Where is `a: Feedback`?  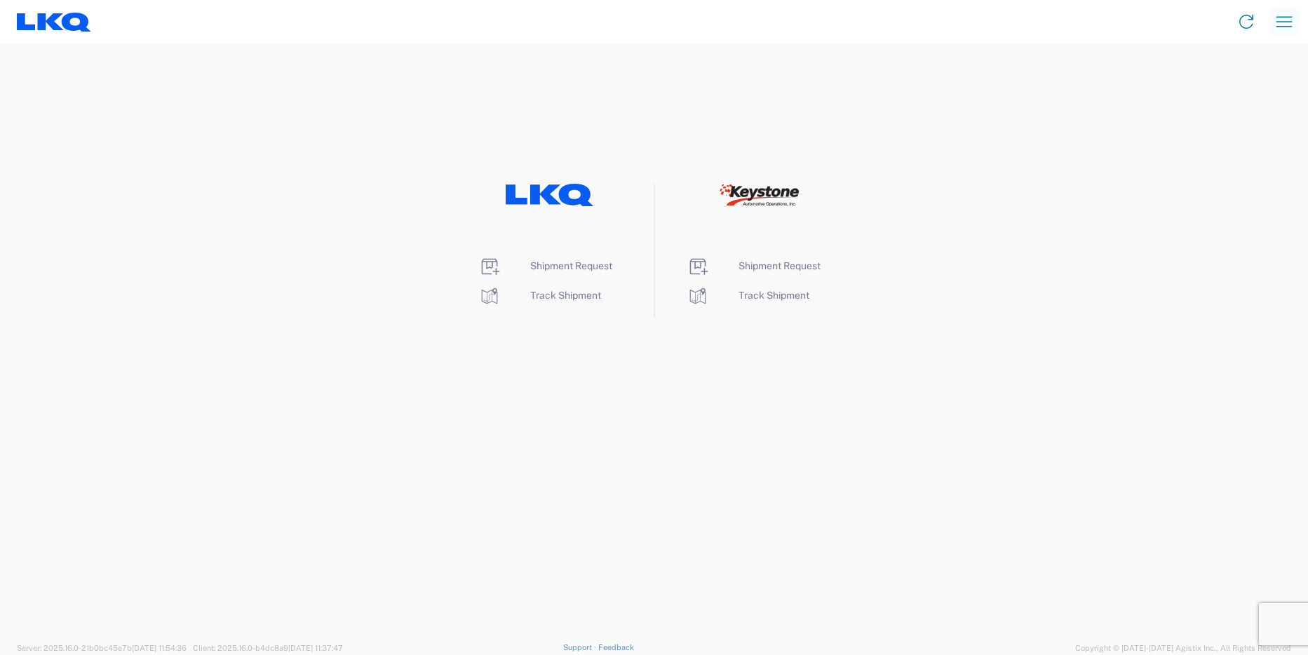 a: Feedback is located at coordinates (616, 648).